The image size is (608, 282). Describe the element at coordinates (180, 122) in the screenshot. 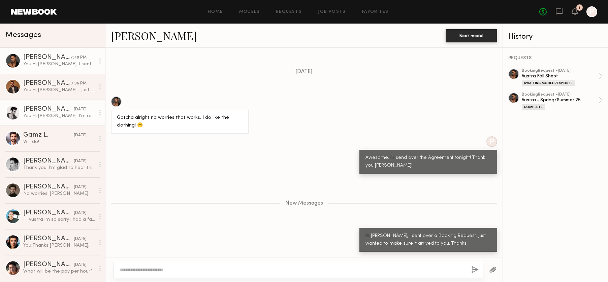

I see `div: Gotcha alright no worries that works. I do like the clothing! 😊` at that location.